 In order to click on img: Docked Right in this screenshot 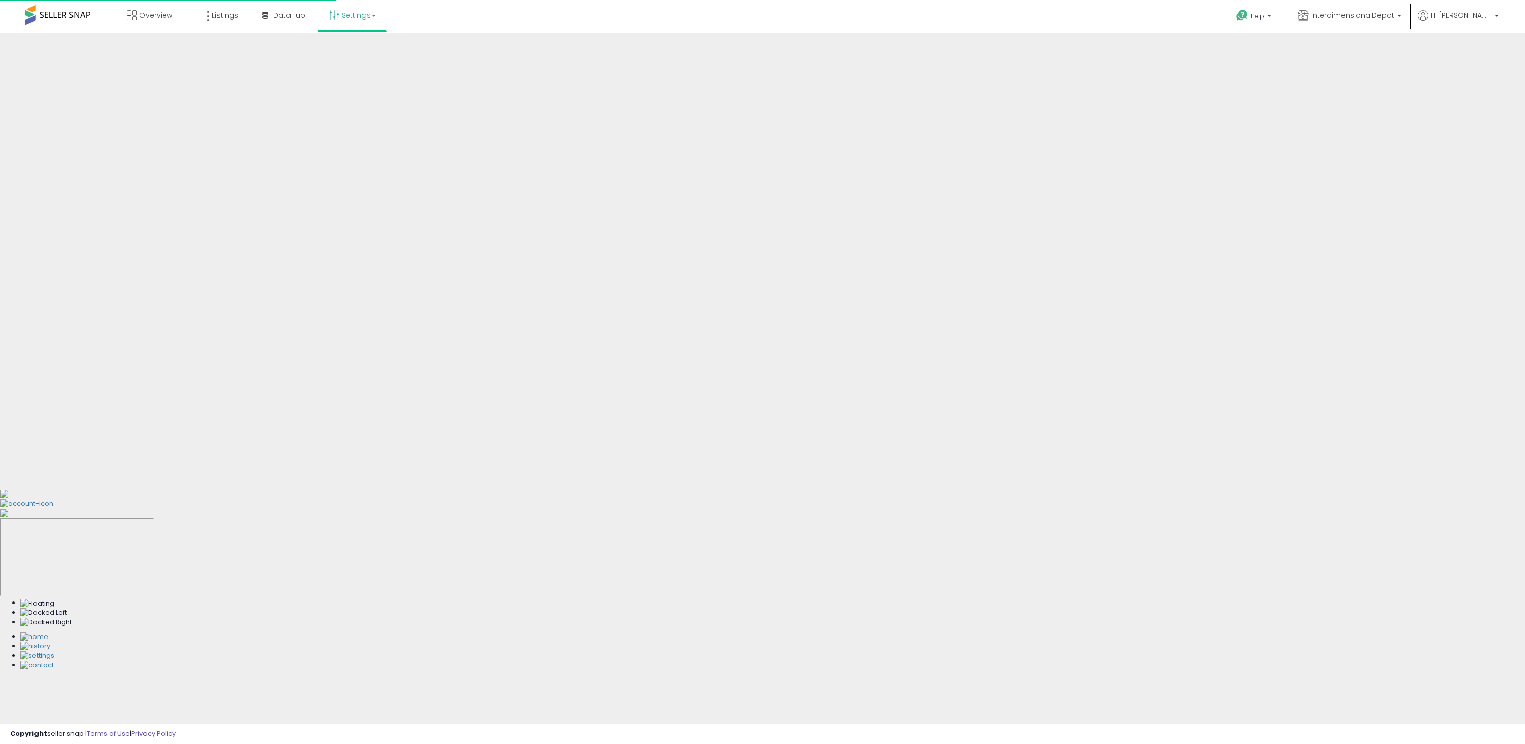, I will do `click(46, 622)`.